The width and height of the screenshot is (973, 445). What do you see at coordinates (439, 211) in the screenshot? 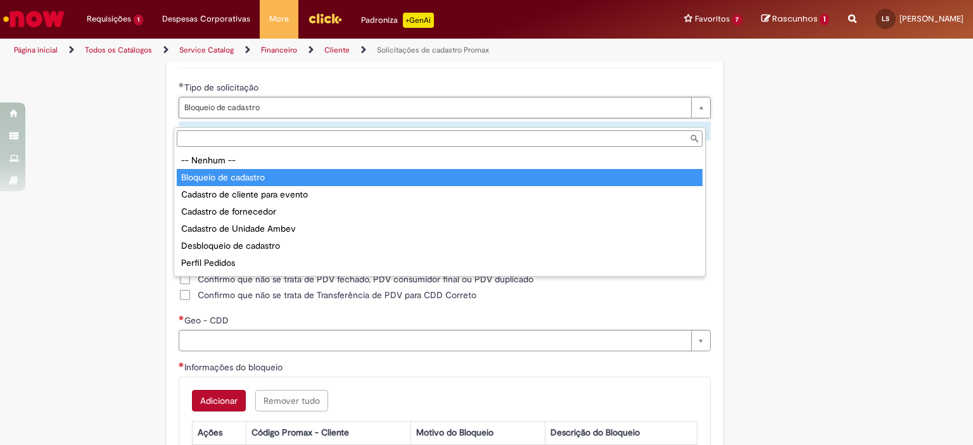
I see `div: Cadastro de fornecedor` at bounding box center [439, 211].